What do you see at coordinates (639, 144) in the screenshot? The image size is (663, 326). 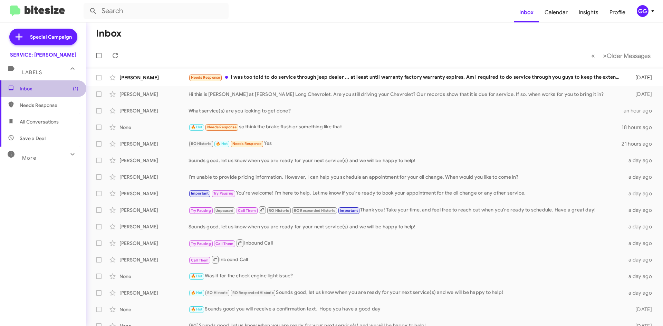 I see `div: 21 hours ago` at bounding box center [639, 144].